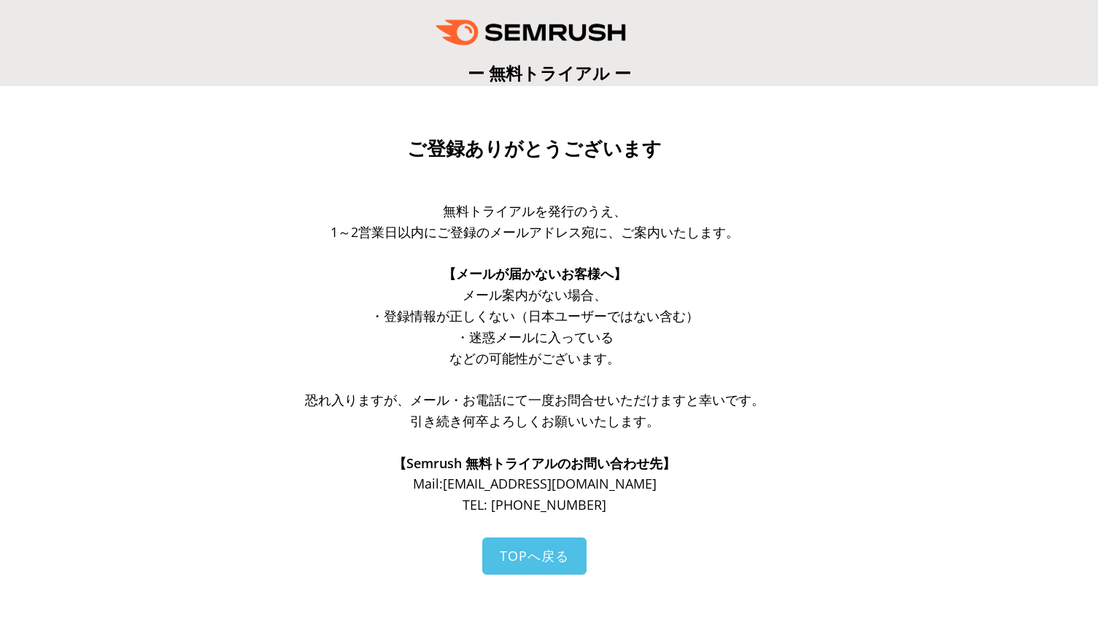  What do you see at coordinates (535, 337) in the screenshot?
I see `span: ・迷惑メールに入っている` at bounding box center [535, 337].